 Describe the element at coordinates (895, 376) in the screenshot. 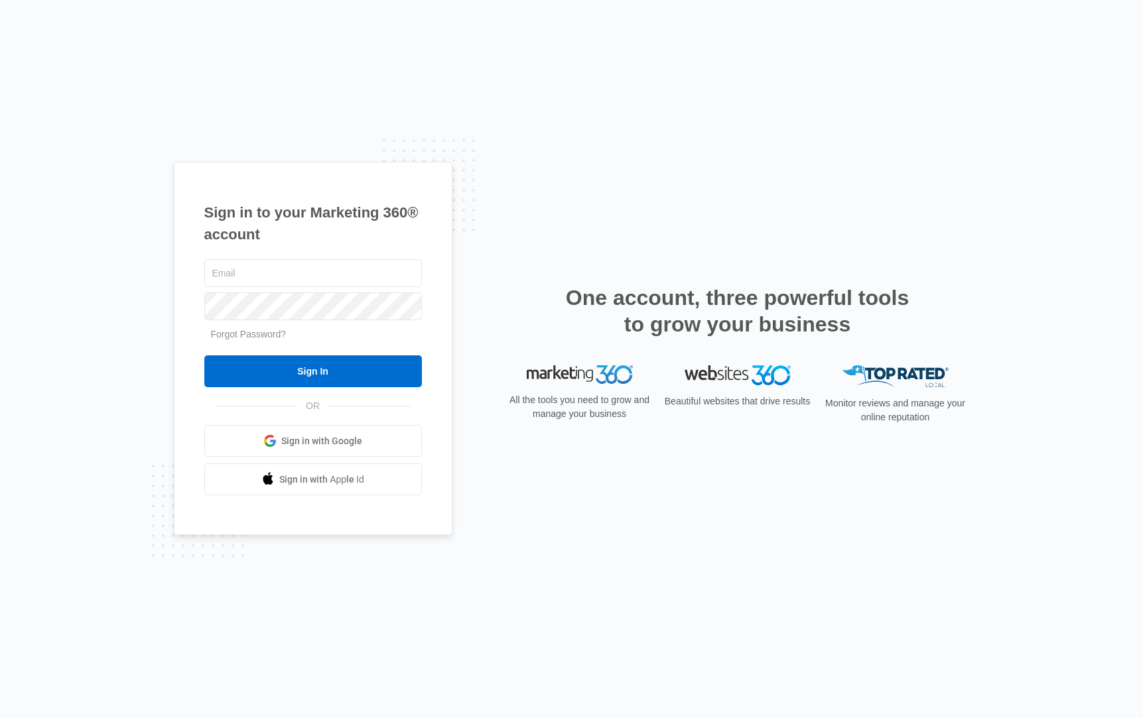

I see `img: Top Rated Local` at that location.